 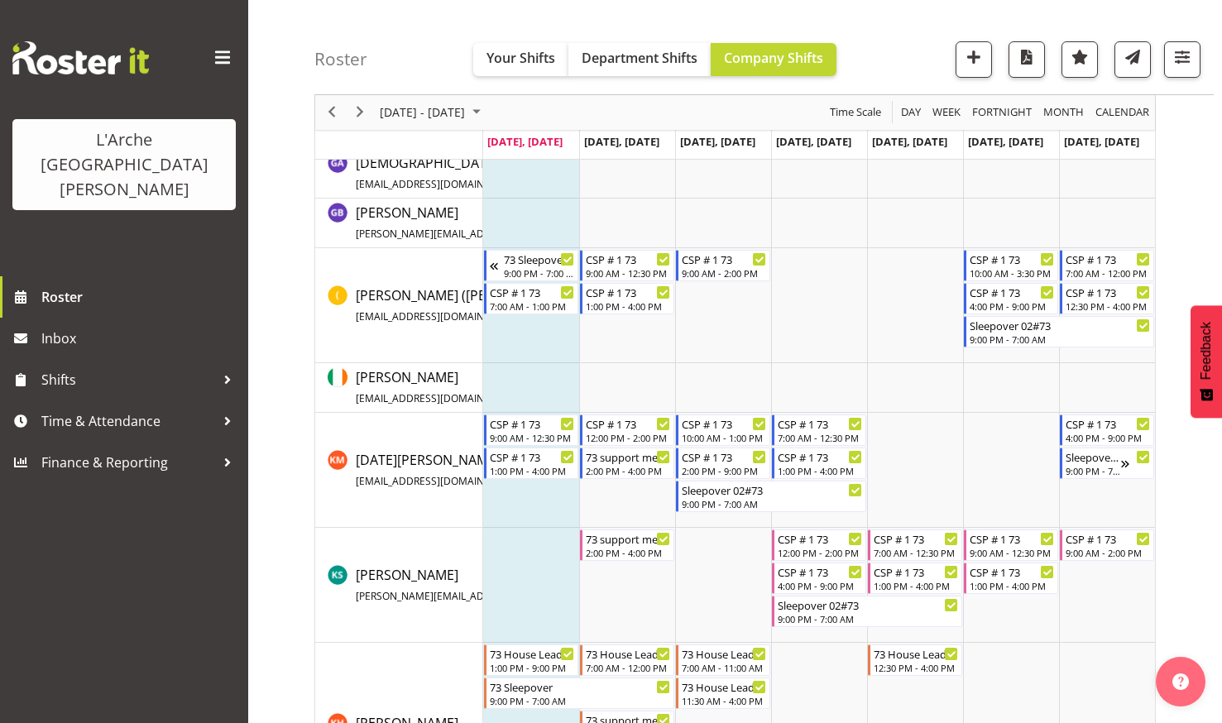 I want to click on span: Your Shifts, so click(x=520, y=58).